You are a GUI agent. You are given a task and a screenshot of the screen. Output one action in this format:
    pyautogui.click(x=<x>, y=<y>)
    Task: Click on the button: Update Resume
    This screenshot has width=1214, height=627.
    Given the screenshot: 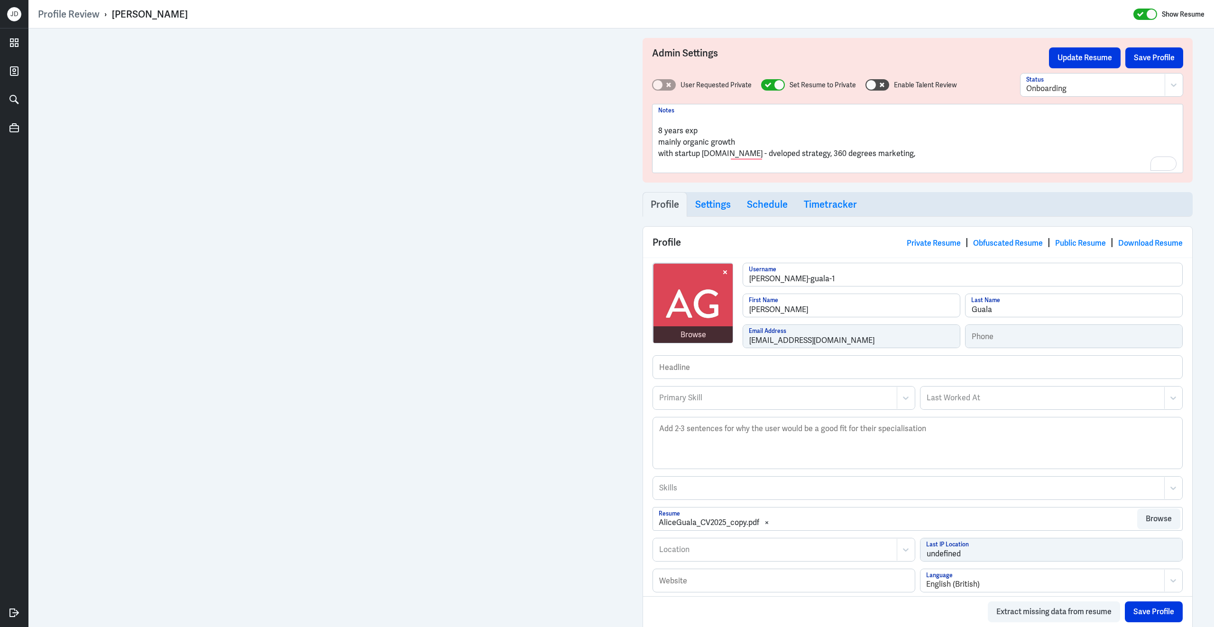 What is the action you would take?
    pyautogui.click(x=1085, y=58)
    